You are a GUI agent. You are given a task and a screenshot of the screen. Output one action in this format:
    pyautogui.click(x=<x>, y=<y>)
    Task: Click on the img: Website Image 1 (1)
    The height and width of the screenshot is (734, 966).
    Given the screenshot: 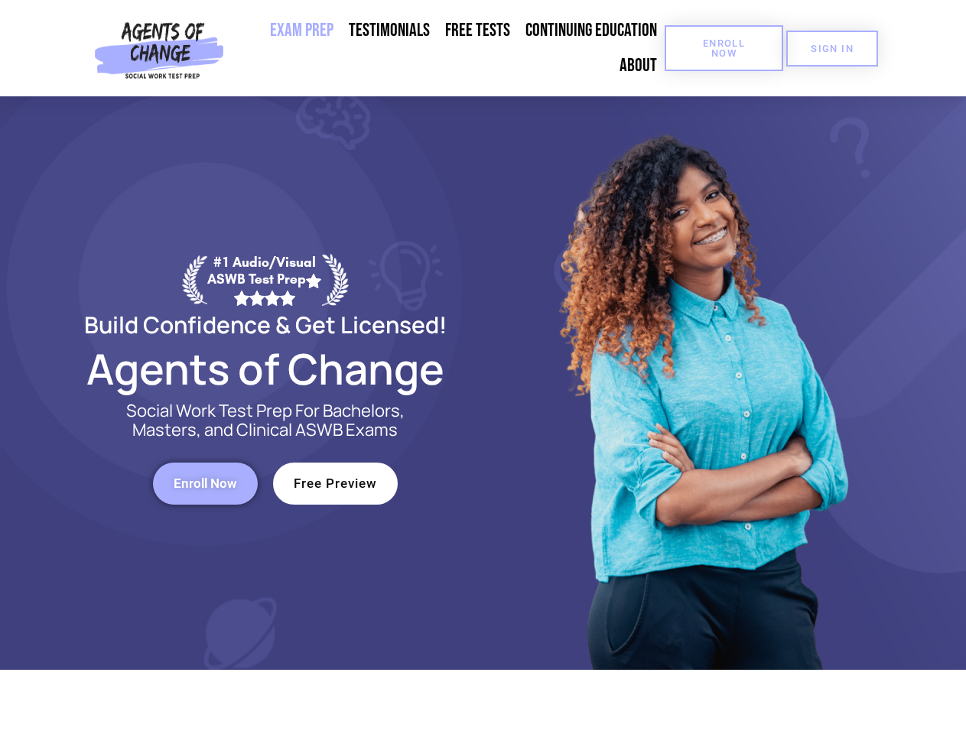 What is the action you would take?
    pyautogui.click(x=701, y=383)
    